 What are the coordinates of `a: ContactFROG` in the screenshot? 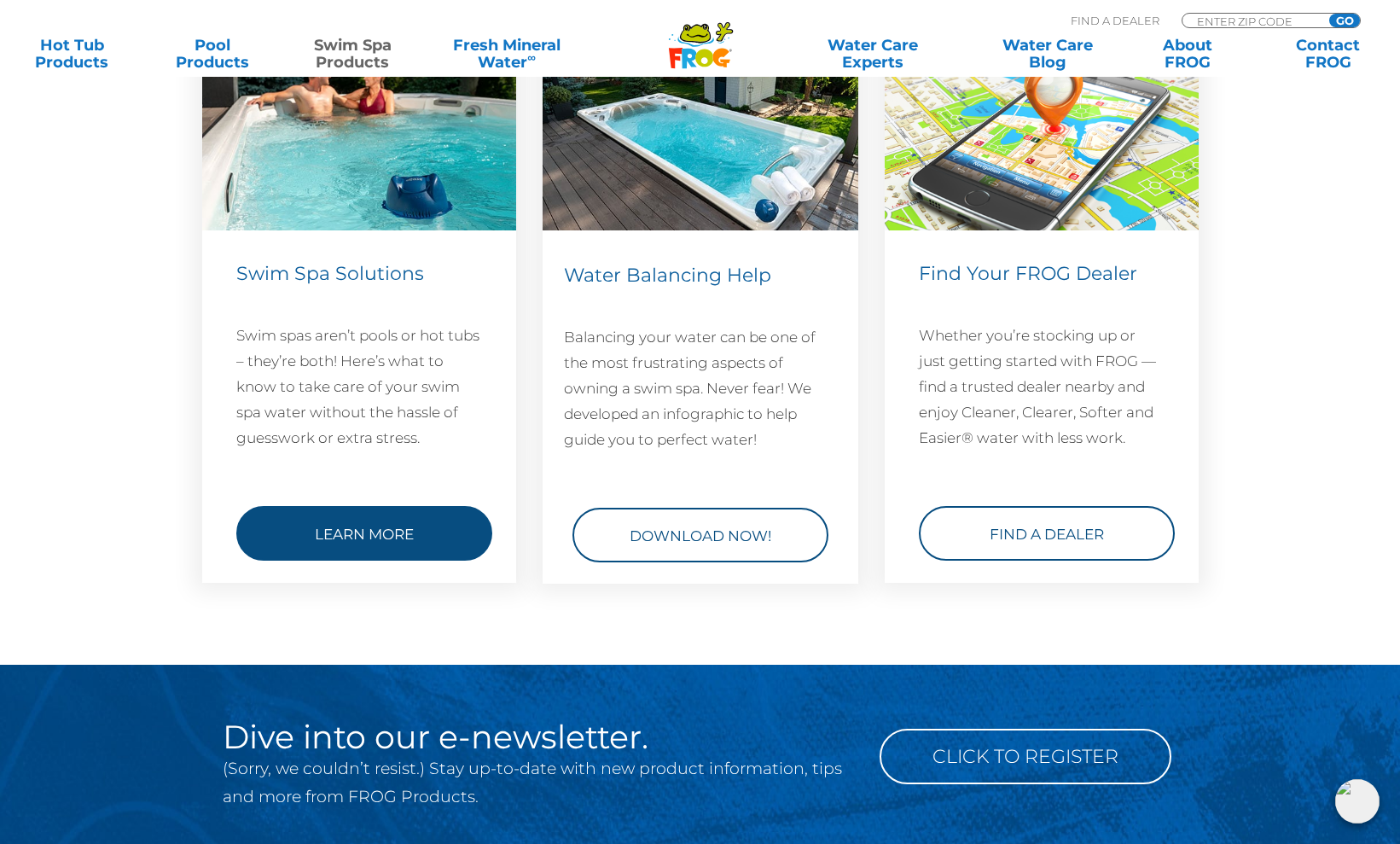 It's located at (1329, 54).